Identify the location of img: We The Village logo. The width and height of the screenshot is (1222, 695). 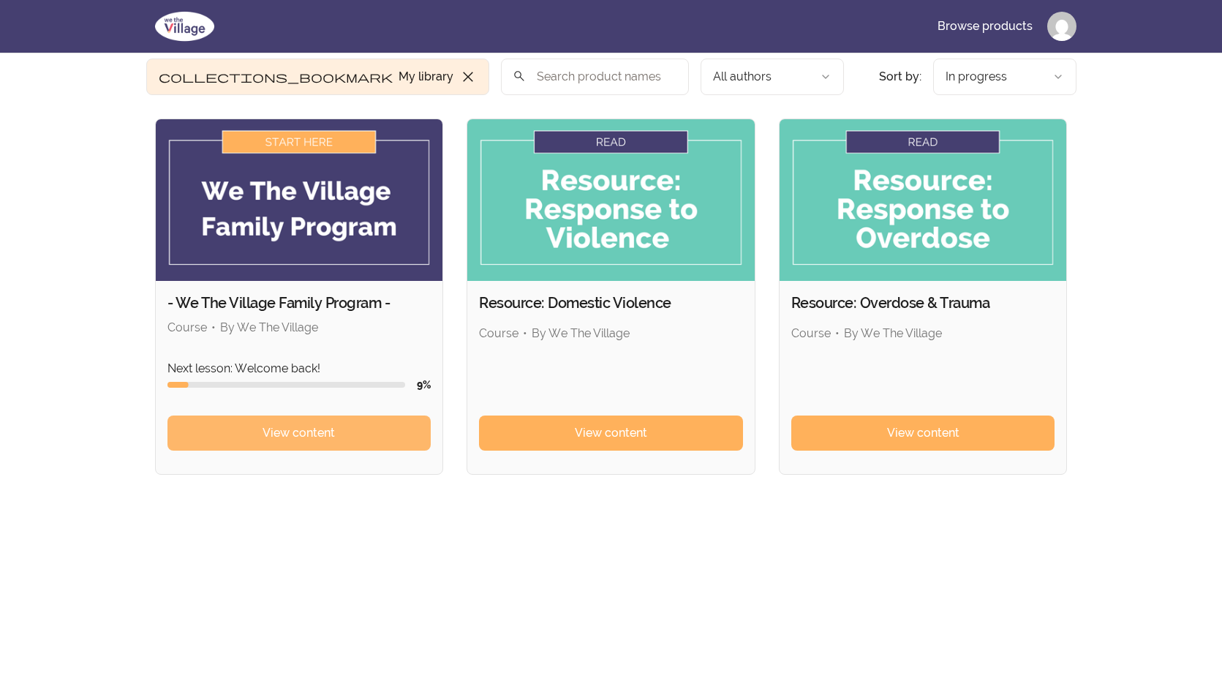
(184, 26).